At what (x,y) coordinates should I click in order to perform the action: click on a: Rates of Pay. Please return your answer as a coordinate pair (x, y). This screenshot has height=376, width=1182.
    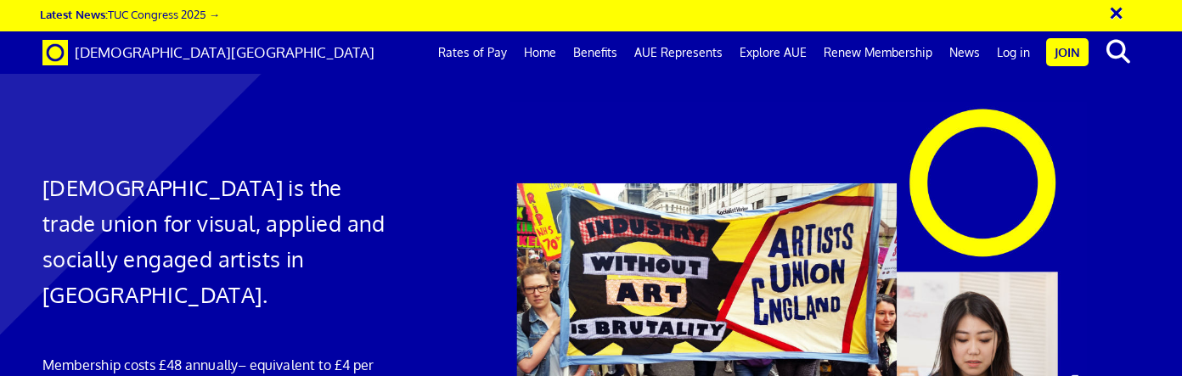
    Looking at the image, I should click on (472, 53).